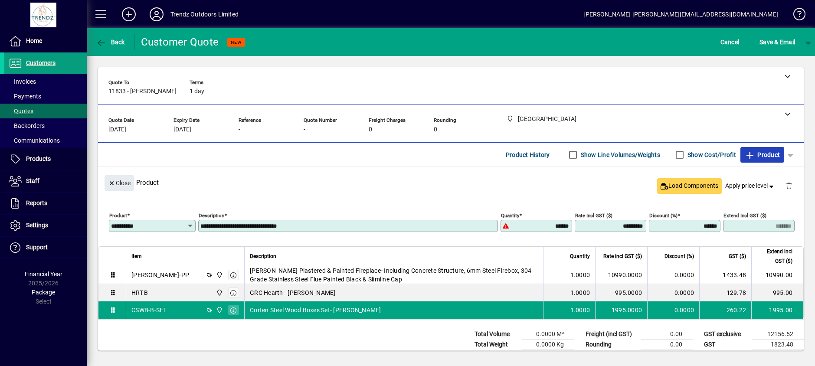 The height and width of the screenshot is (366, 815). What do you see at coordinates (26, 126) in the screenshot?
I see `span: Backorders` at bounding box center [26, 126].